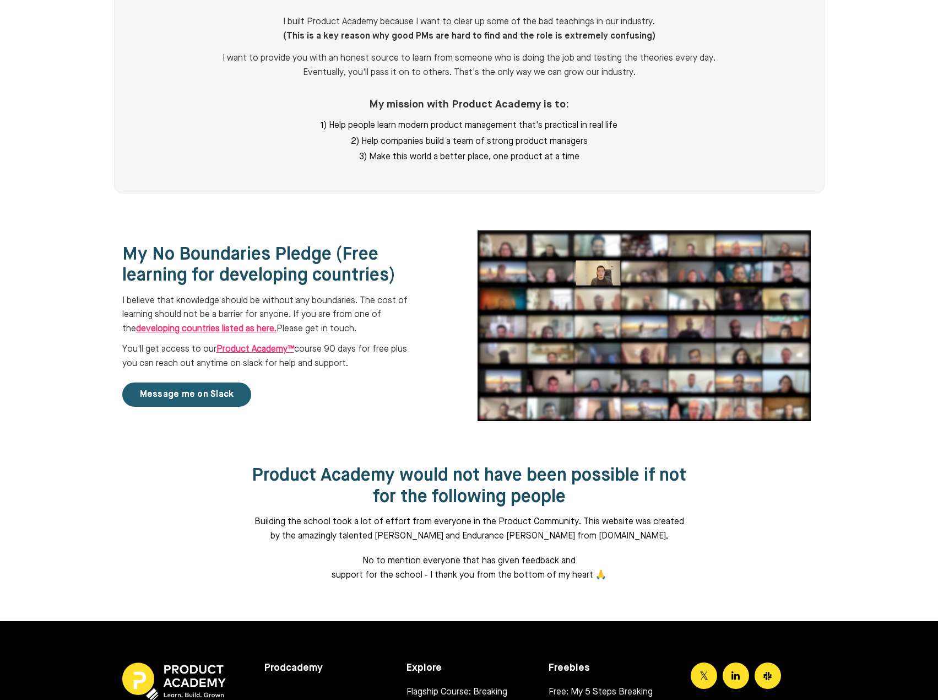  What do you see at coordinates (469, 66) in the screenshot?
I see `p: I want to provide you with an honest source to learn from someone who is doing the job and testin...` at bounding box center [469, 66].